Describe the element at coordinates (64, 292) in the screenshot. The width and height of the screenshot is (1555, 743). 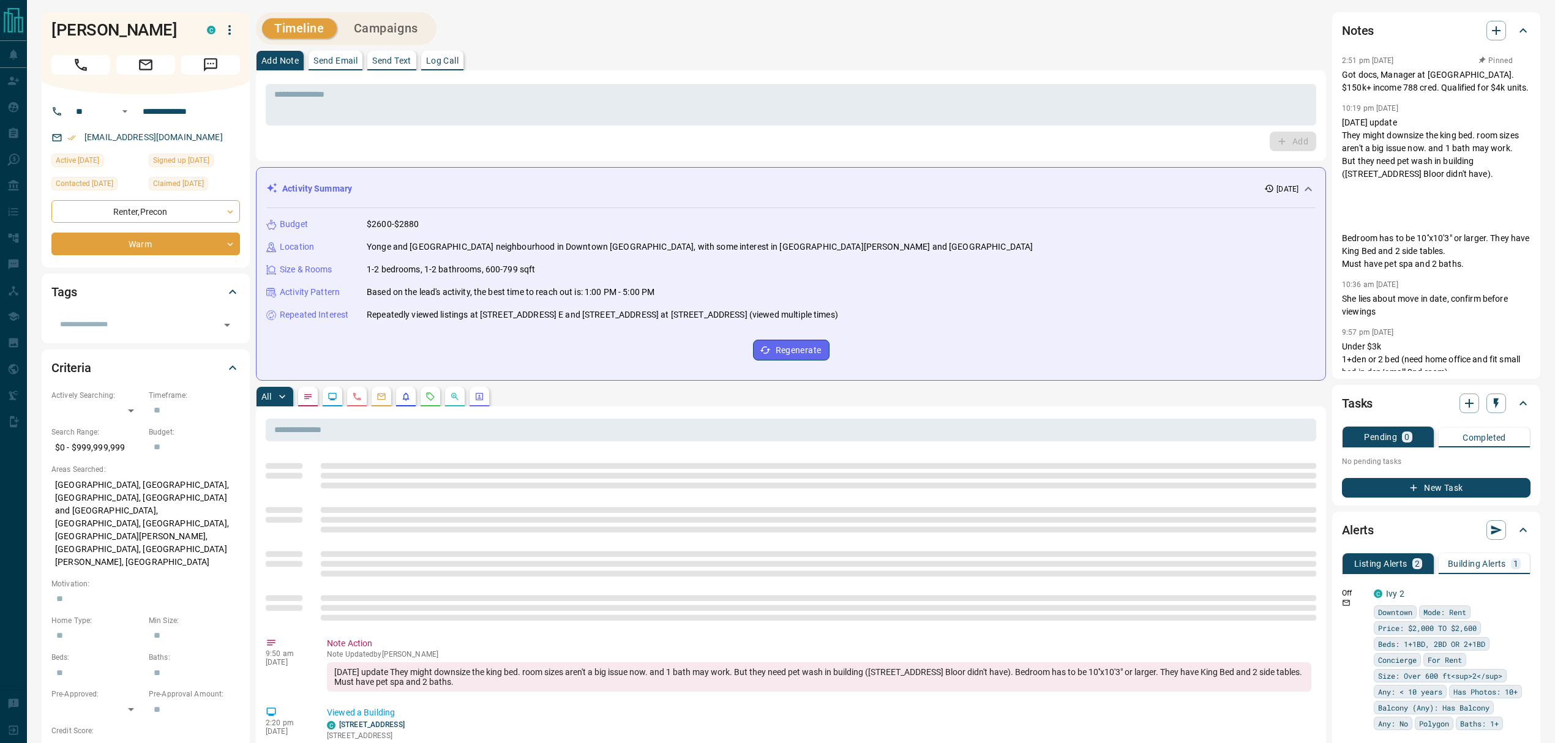
I see `h2: Tags` at that location.